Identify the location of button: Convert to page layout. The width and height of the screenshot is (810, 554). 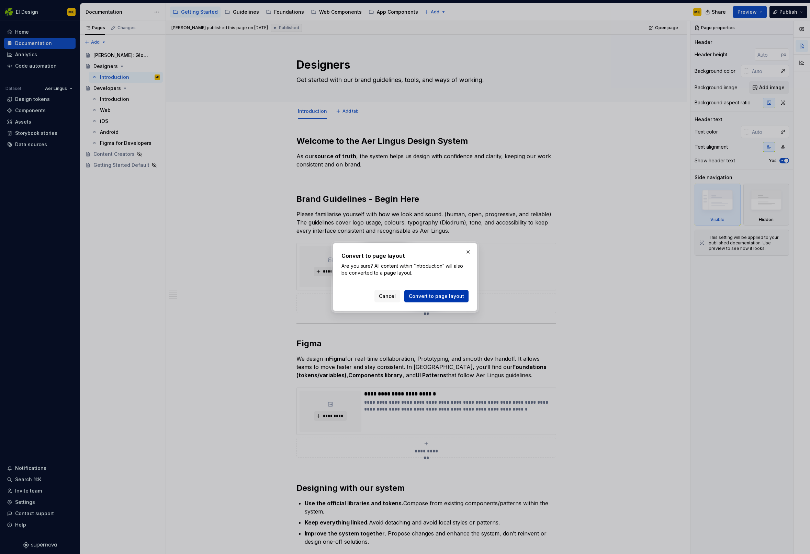
(436, 296).